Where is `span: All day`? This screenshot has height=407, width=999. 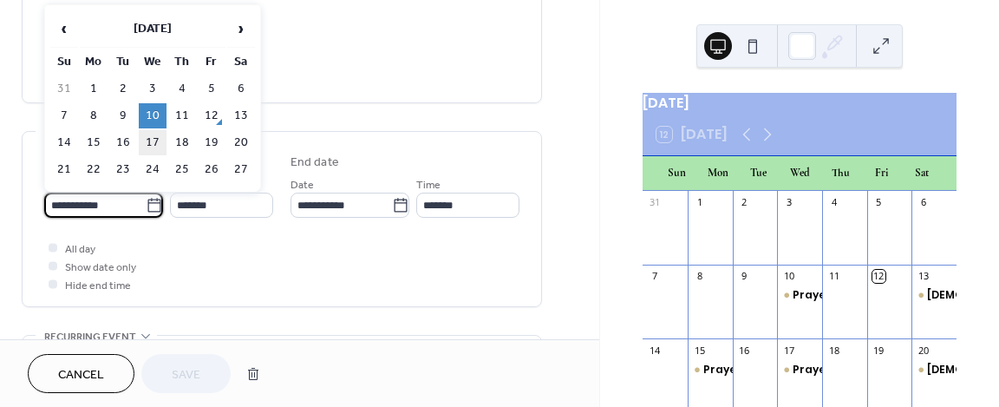
span: All day is located at coordinates (80, 249).